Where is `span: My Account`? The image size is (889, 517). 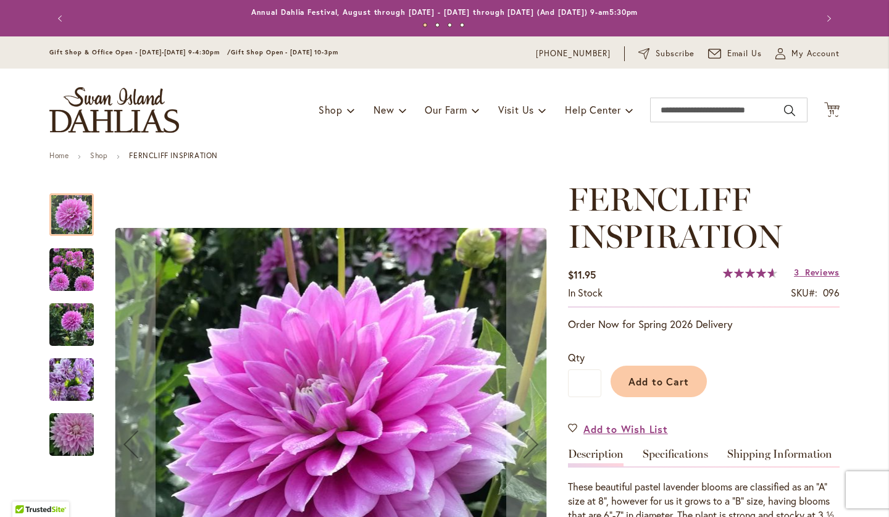
span: My Account is located at coordinates (815, 54).